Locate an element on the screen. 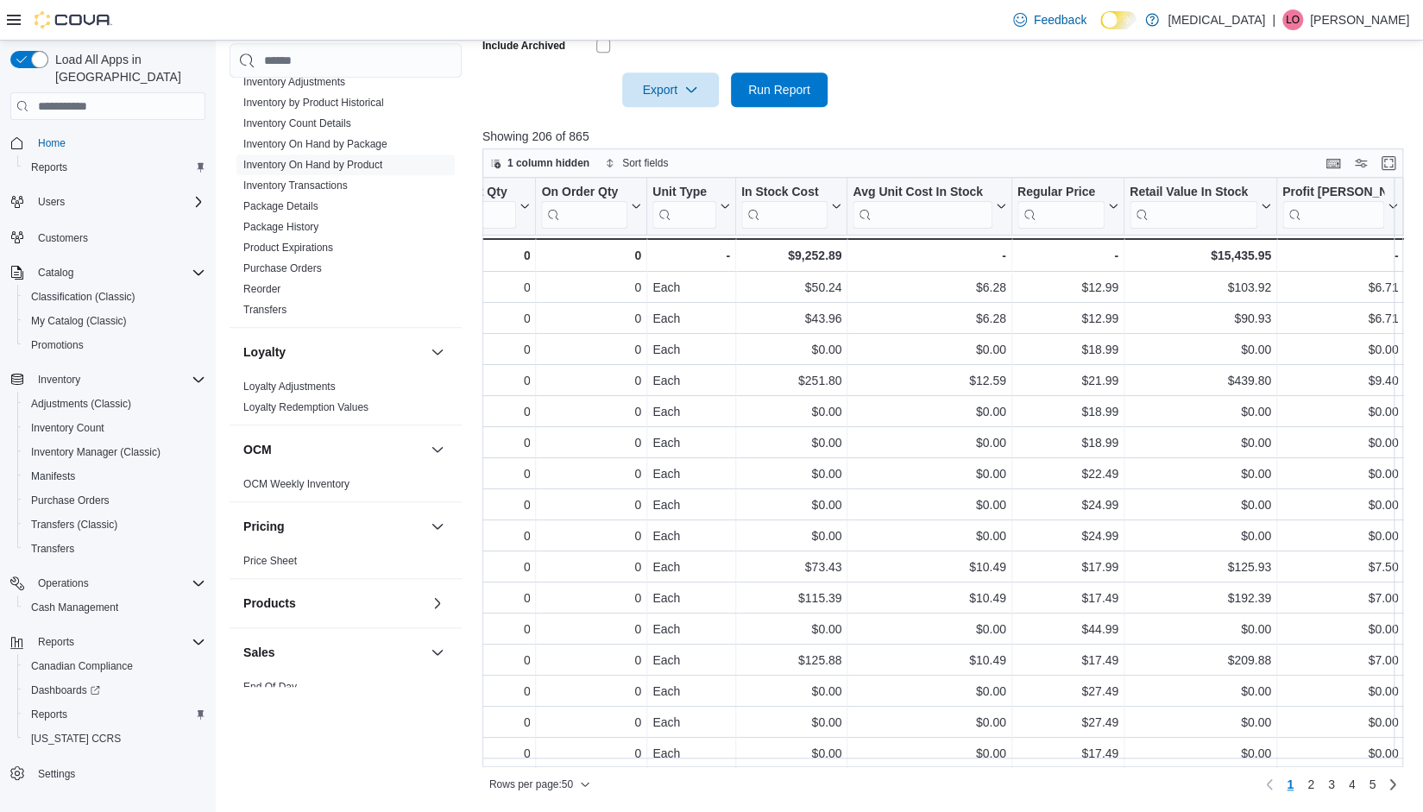 This screenshot has height=812, width=1423. span: Loyalty Adjustments is located at coordinates (289, 386).